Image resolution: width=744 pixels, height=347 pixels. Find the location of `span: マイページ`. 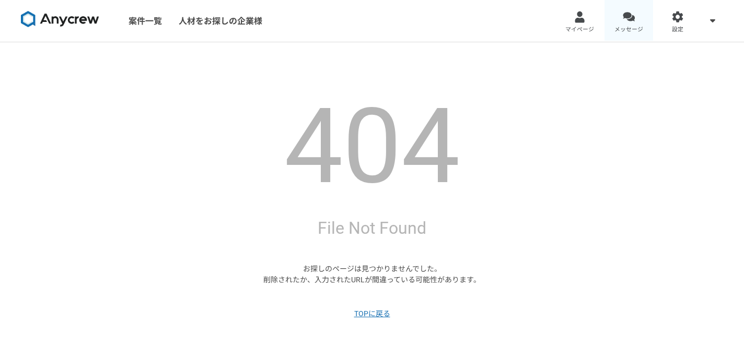

span: マイページ is located at coordinates (579, 30).